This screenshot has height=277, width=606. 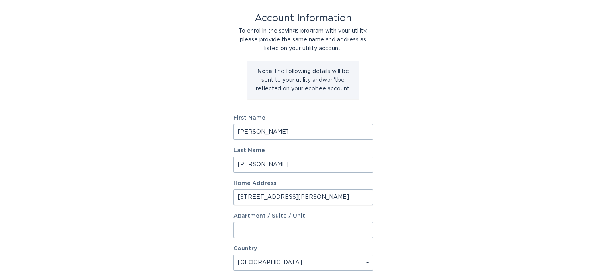 What do you see at coordinates (245, 249) in the screenshot?
I see `label: Country` at bounding box center [245, 249].